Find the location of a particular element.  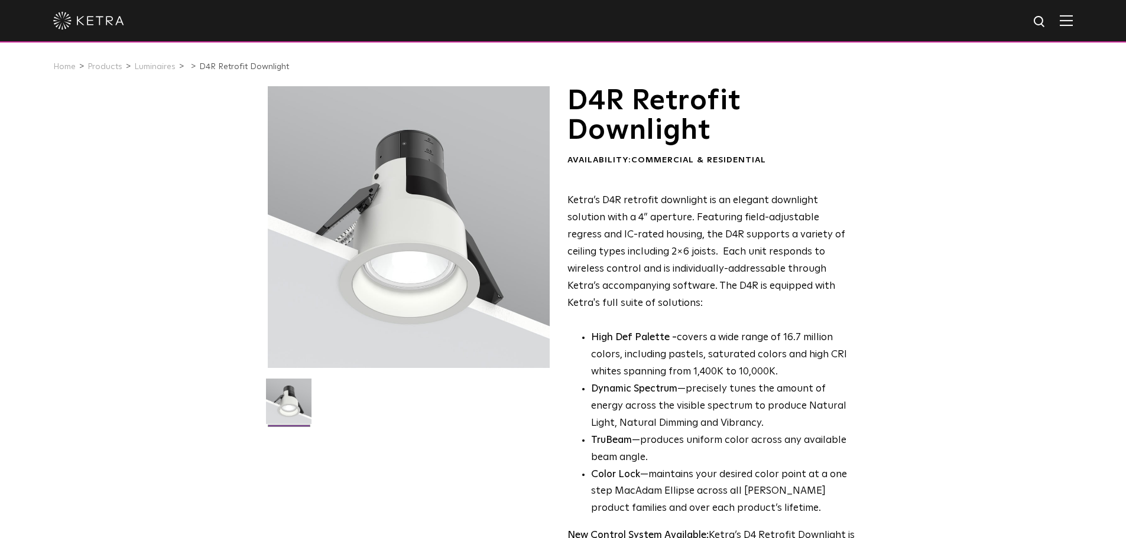

a: Luminaires is located at coordinates (155, 67).